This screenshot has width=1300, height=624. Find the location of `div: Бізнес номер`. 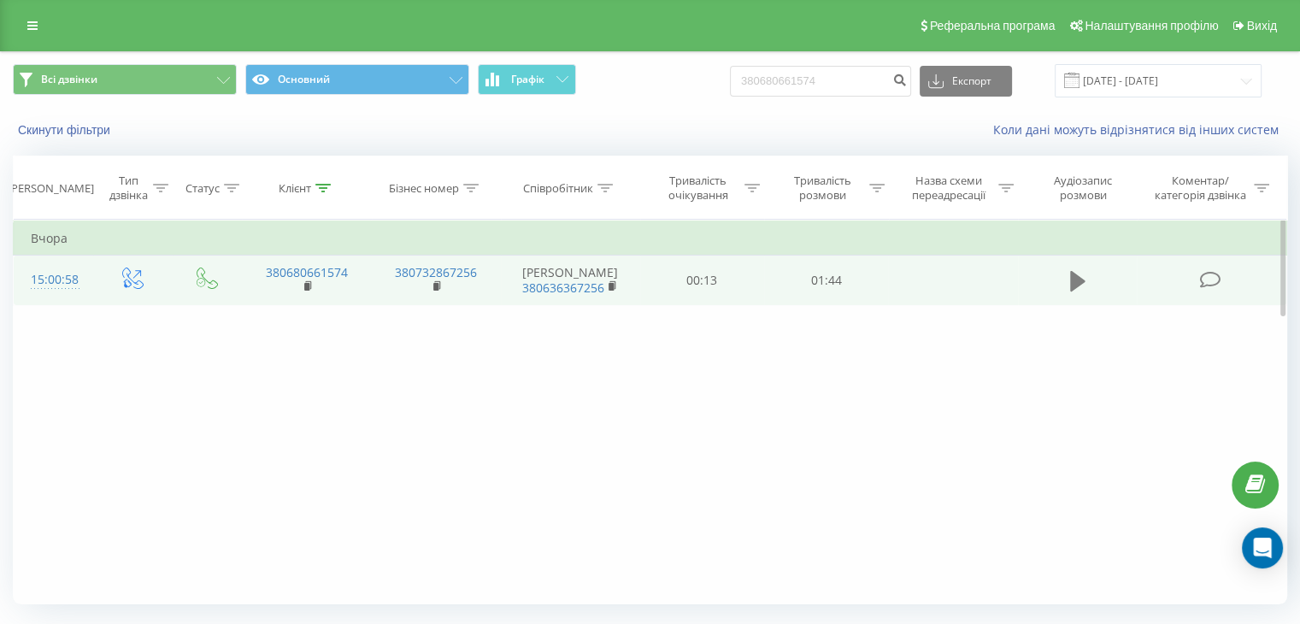

div: Бізнес номер is located at coordinates (424, 188).